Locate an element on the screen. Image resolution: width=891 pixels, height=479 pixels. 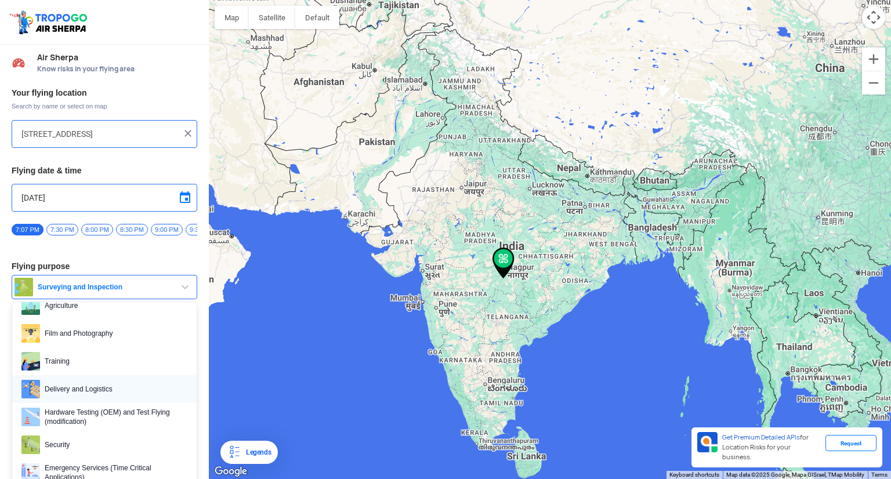
span: Security is located at coordinates (114, 445).